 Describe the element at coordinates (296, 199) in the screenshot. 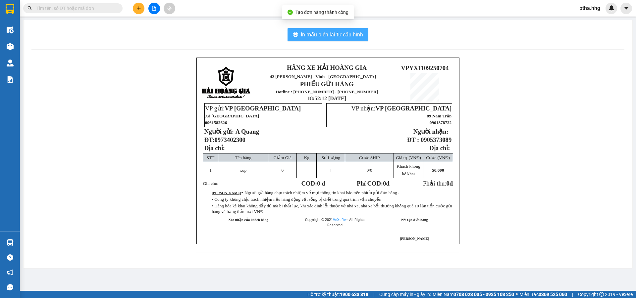

I see `span: • Công ty không chịu trách nhiệm nếu hàng động vật sống bị chết trong quá trình vận chuyển` at that location.